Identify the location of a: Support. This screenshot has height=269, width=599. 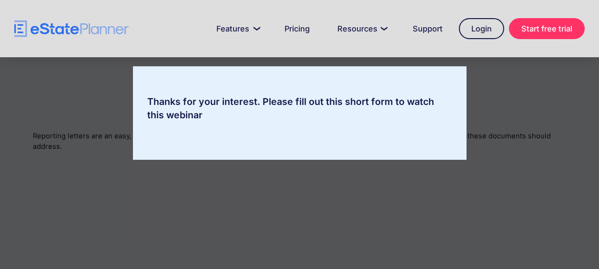
(427, 29).